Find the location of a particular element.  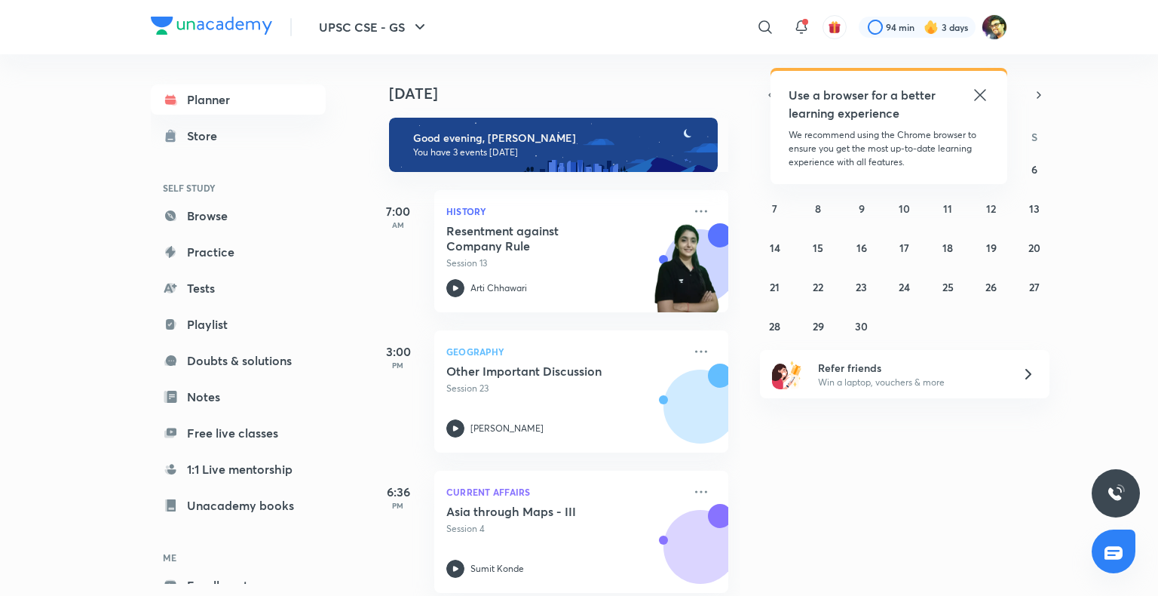

abbr: September 13, 2025 is located at coordinates (1035, 208).